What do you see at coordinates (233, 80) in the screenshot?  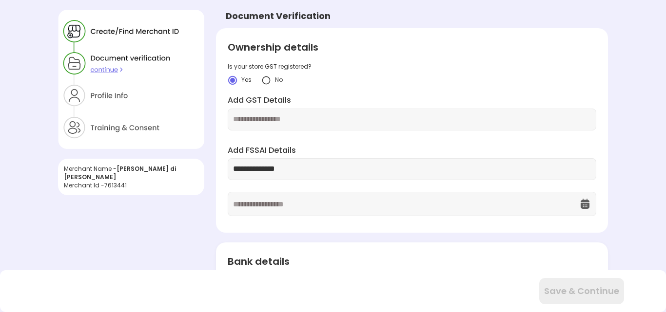 I see `img: crlYN1wOekqfTXo2sKdO7mpVD4GIyZBlBCY682TI1bTNaOsxckEXOmACbAD6EYcPGHR5wXB9K-wSeRvGOQTikGGKT-kEDVP-b...` at bounding box center [233, 80].